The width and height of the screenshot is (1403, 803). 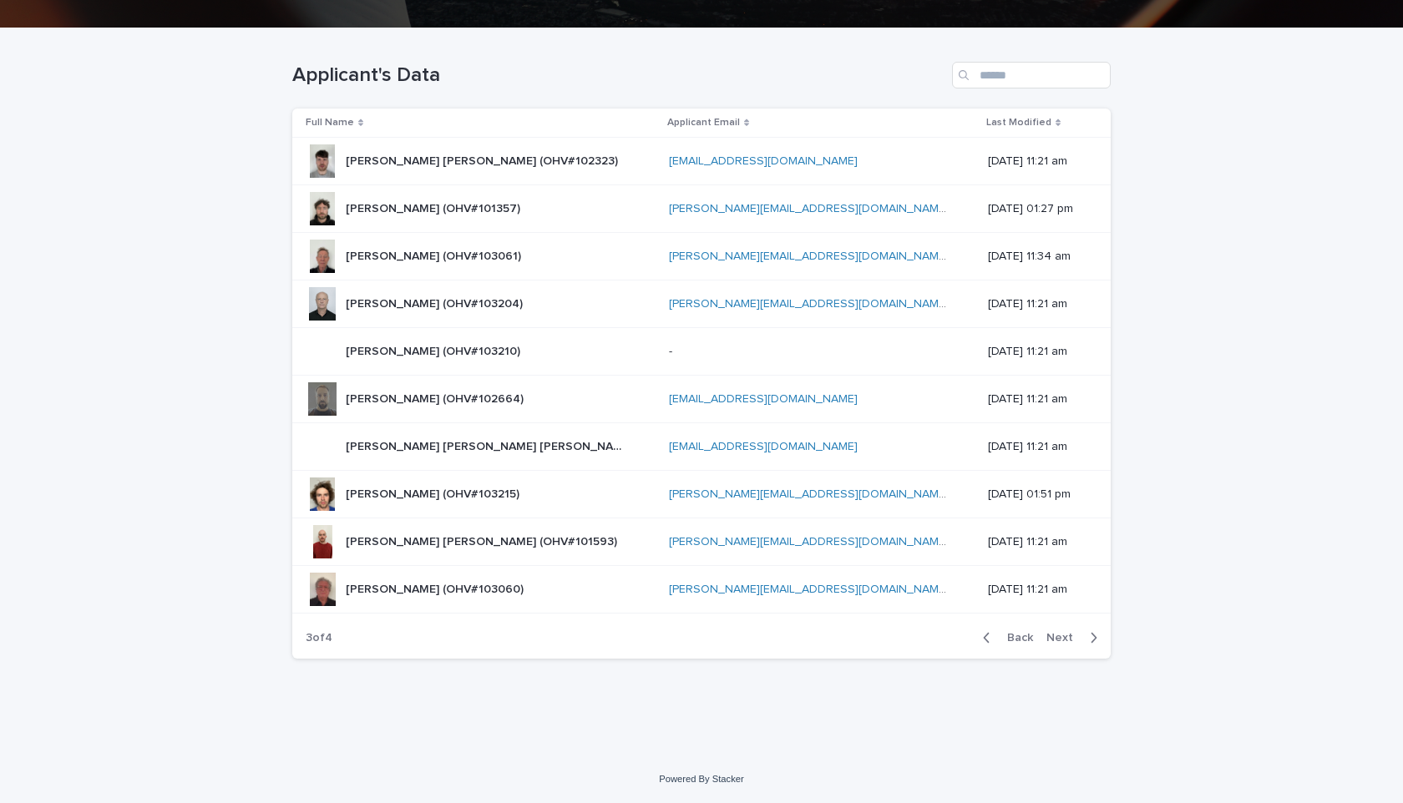 What do you see at coordinates (1075, 638) in the screenshot?
I see `button: Next` at bounding box center [1075, 638].